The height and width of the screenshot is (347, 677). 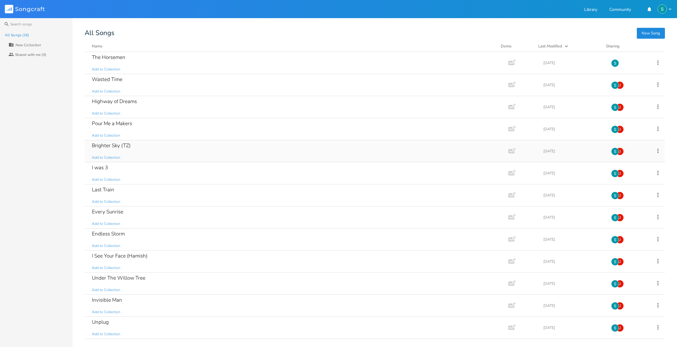 I want to click on button: Name, so click(x=292, y=46).